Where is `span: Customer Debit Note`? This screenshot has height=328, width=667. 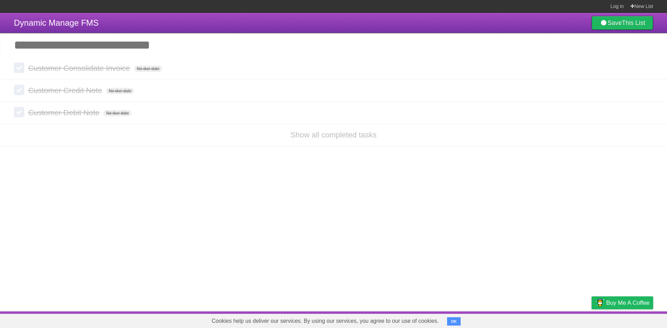 span: Customer Debit Note is located at coordinates (65, 112).